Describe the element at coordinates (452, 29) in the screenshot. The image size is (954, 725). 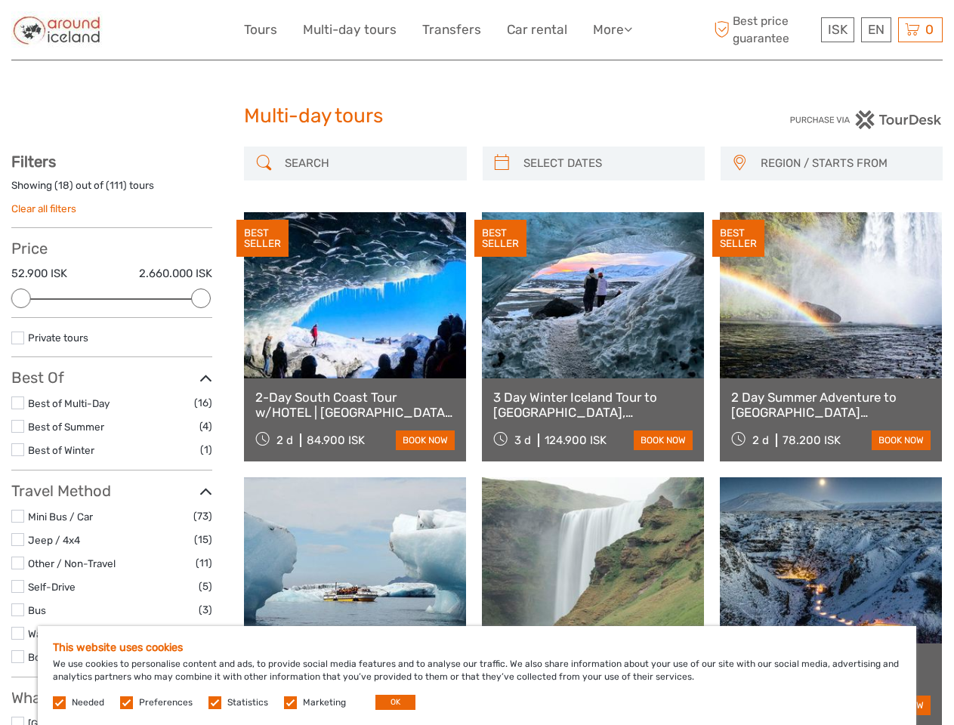
I see `a: Transfers` at that location.